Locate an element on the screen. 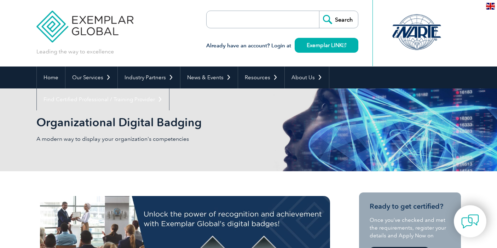  a: Exemplar LINK is located at coordinates (327, 45).